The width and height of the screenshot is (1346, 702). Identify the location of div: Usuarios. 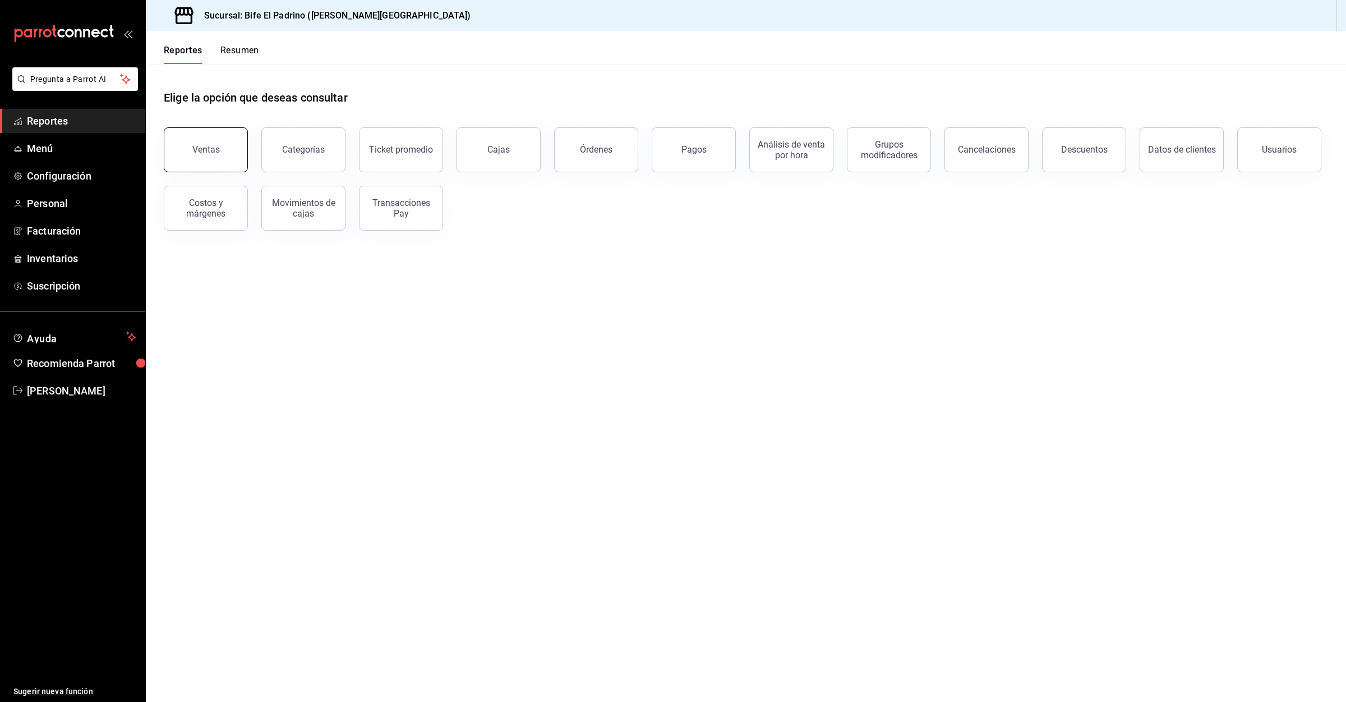
(1279, 149).